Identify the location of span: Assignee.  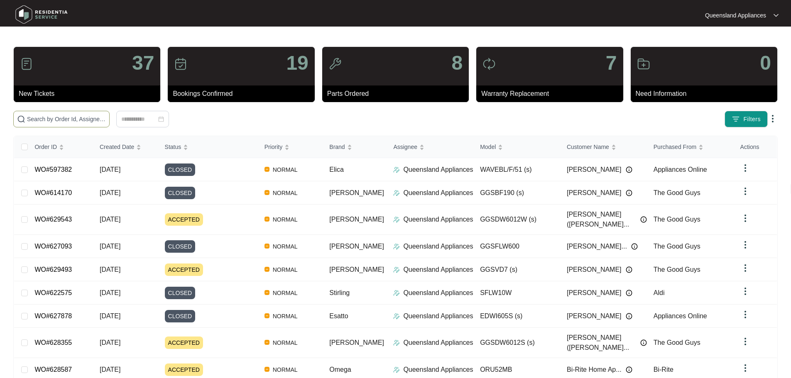
(405, 147).